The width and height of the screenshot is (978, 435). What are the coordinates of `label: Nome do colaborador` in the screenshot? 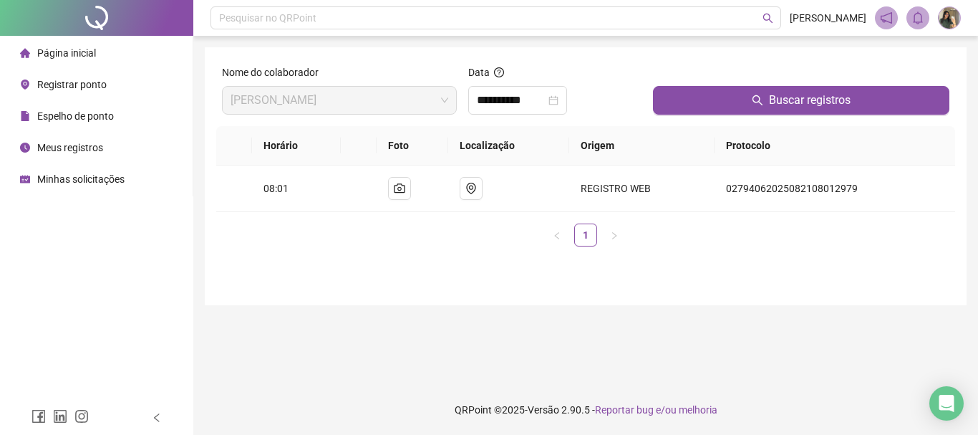 It's located at (275, 72).